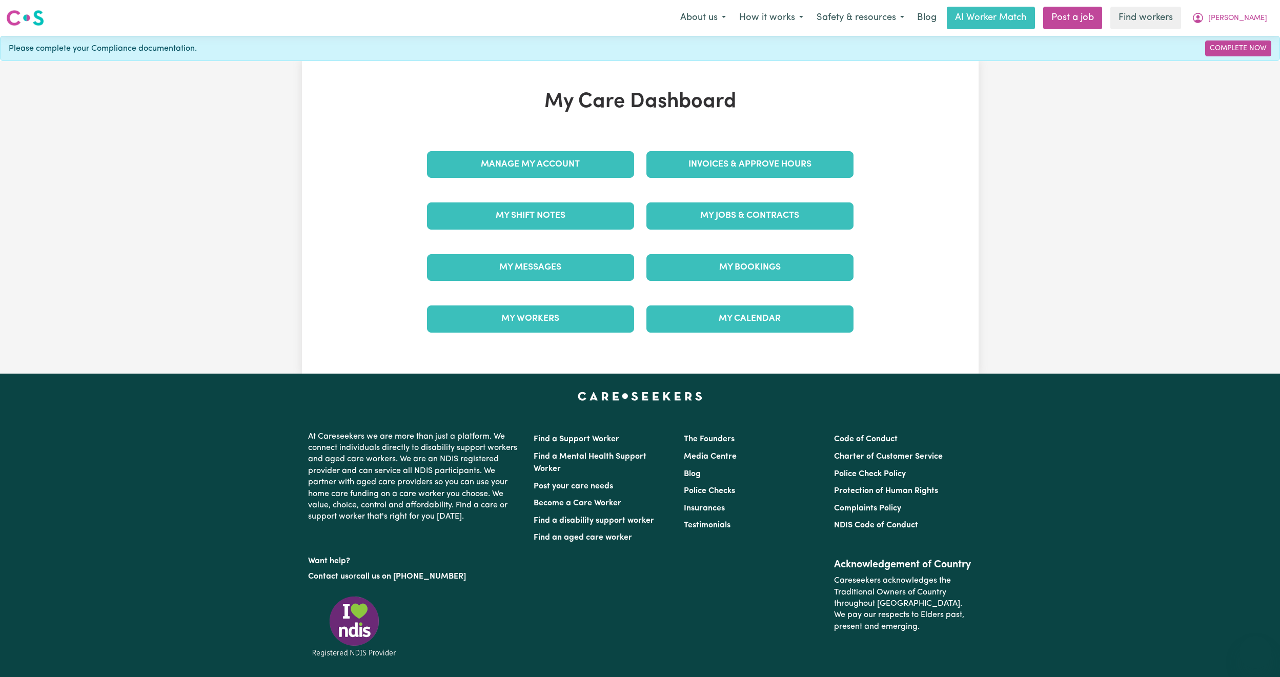 The height and width of the screenshot is (677, 1280). Describe the element at coordinates (1072, 18) in the screenshot. I see `a: Post a job` at that location.